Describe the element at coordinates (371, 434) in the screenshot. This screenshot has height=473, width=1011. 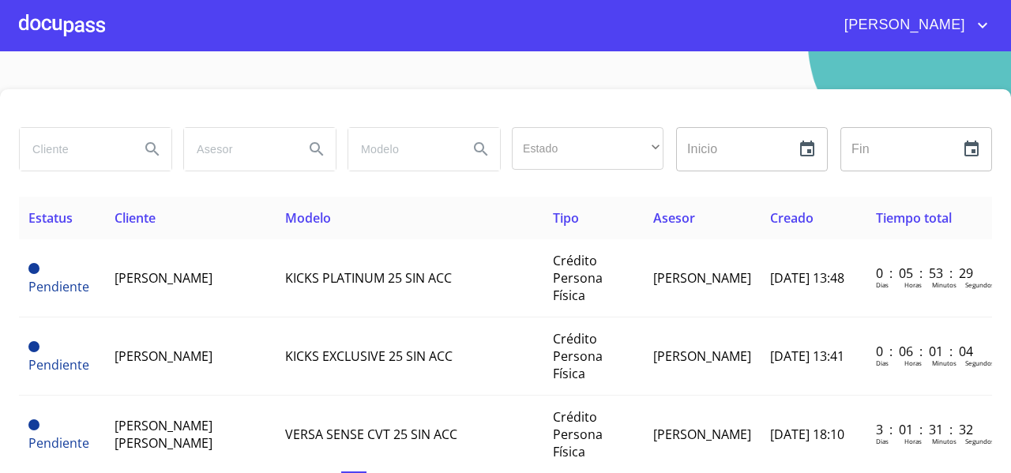
I see `span: VERSA SENSE CVT 25 SIN ACC` at that location.